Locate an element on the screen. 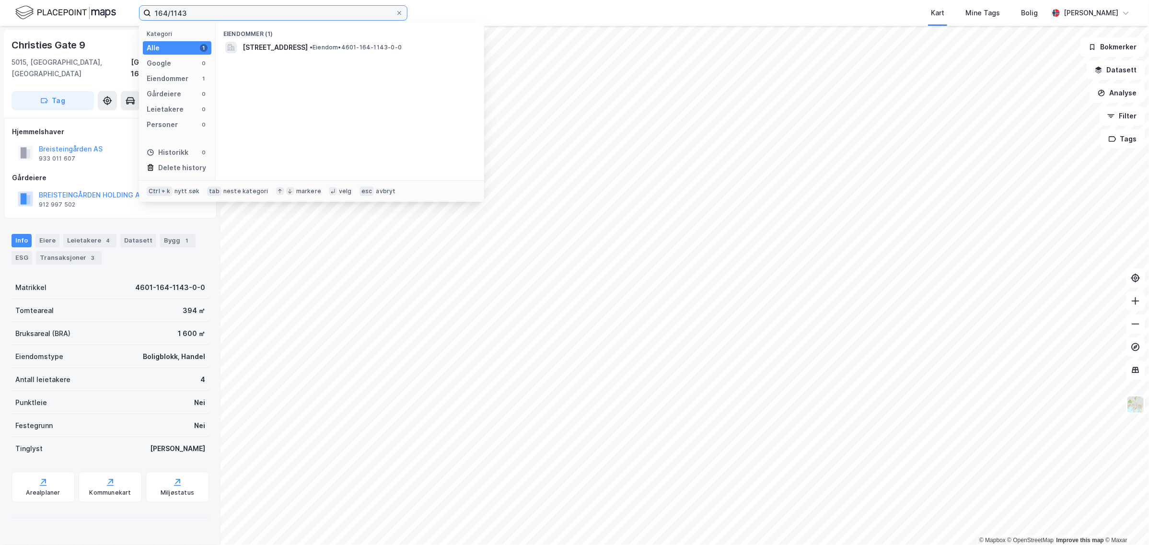 This screenshot has width=1149, height=545. div: Kontrollprogram for chat is located at coordinates (1125, 522).